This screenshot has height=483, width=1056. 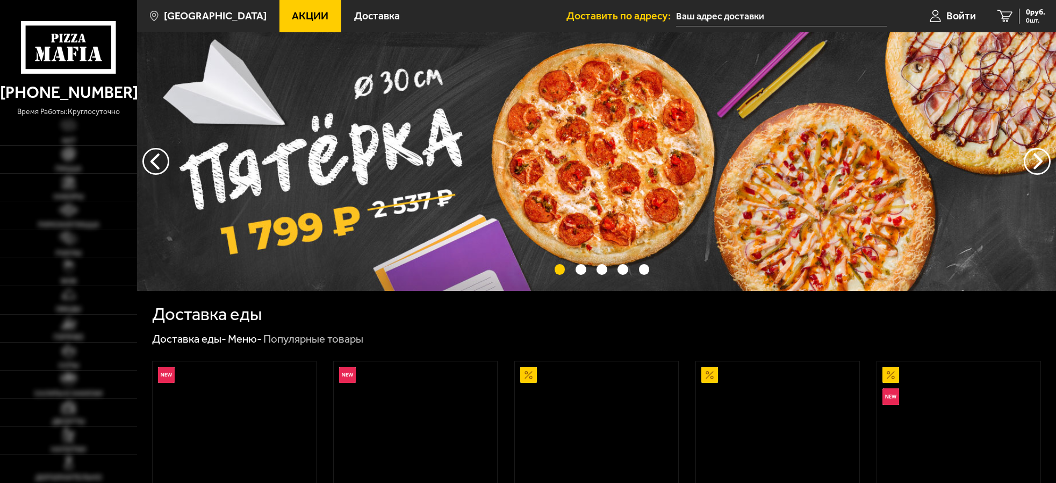 What do you see at coordinates (1036, 20) in the screenshot?
I see `span: 0 шт.` at bounding box center [1036, 20].